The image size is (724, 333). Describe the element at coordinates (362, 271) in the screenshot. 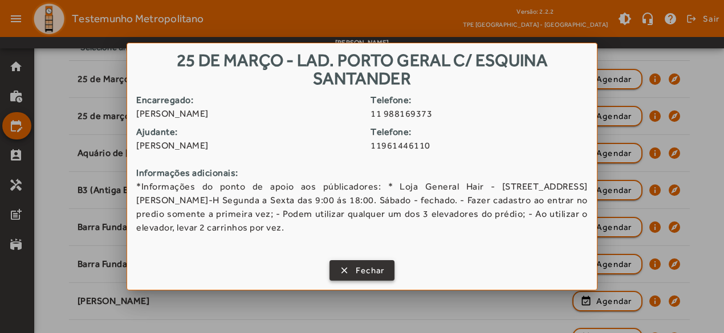

I see `button: Fechar` at that location.